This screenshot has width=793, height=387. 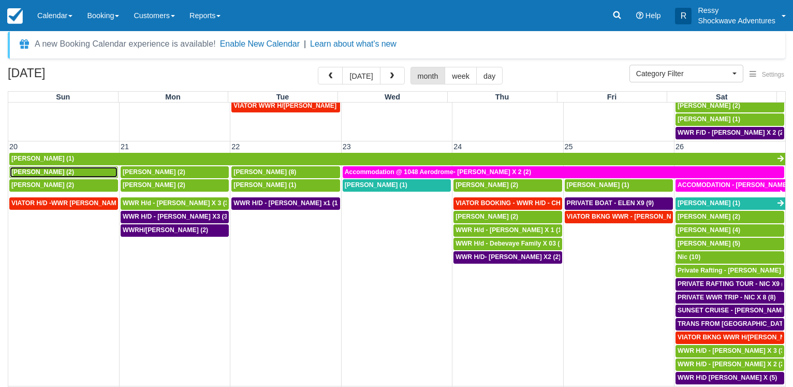 What do you see at coordinates (458, 147) in the screenshot?
I see `span: 24` at bounding box center [458, 147].